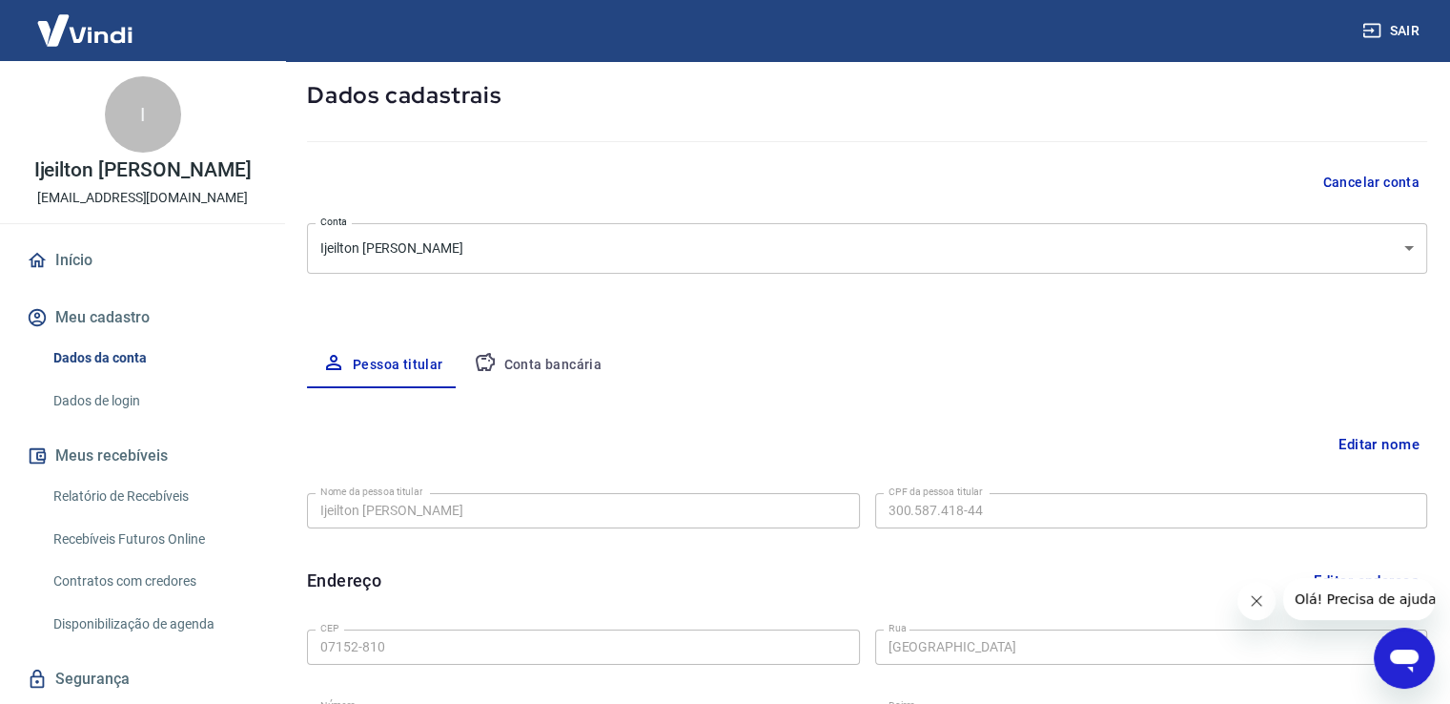  I want to click on label: Rua, so click(897, 627).